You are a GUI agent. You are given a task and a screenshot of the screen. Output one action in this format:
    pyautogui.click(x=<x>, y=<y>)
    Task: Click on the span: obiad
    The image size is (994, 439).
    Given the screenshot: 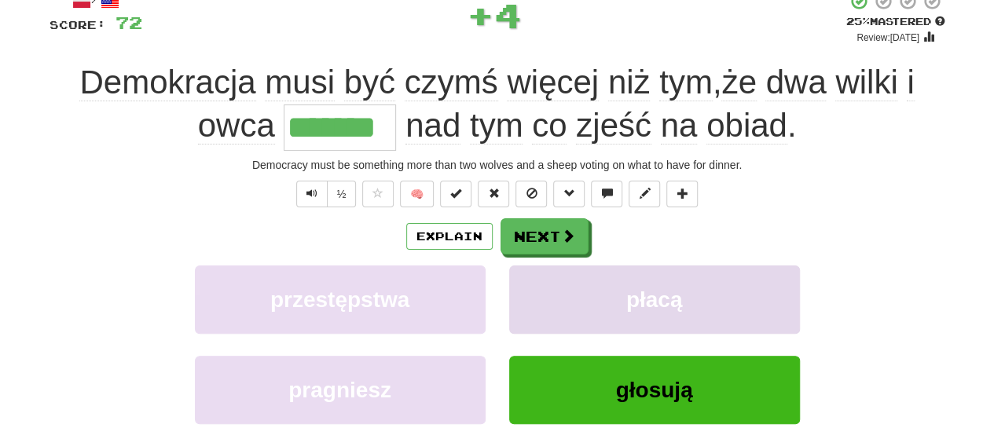 What is the action you would take?
    pyautogui.click(x=746, y=126)
    